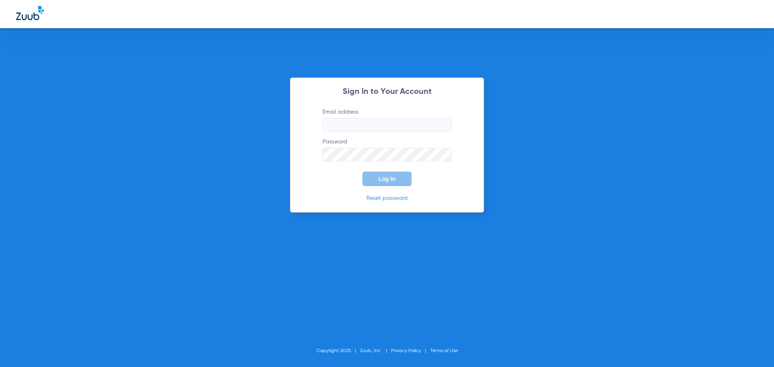  What do you see at coordinates (375, 351) in the screenshot?
I see `li: Zuub, Inc.` at bounding box center [375, 351].